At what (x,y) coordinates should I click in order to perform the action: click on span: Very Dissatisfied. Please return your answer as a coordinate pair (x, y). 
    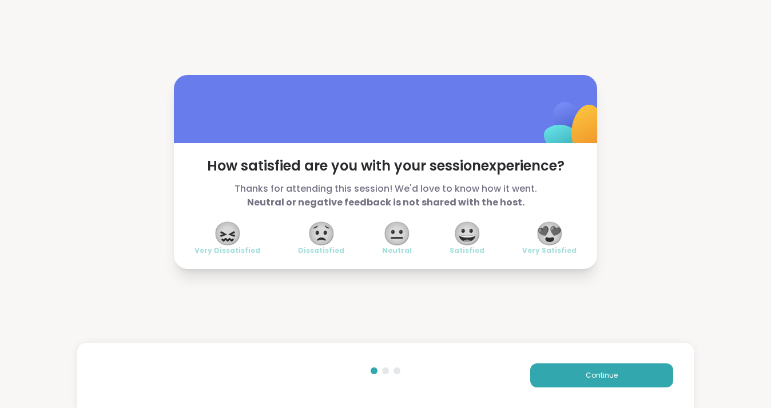
    Looking at the image, I should click on (227, 250).